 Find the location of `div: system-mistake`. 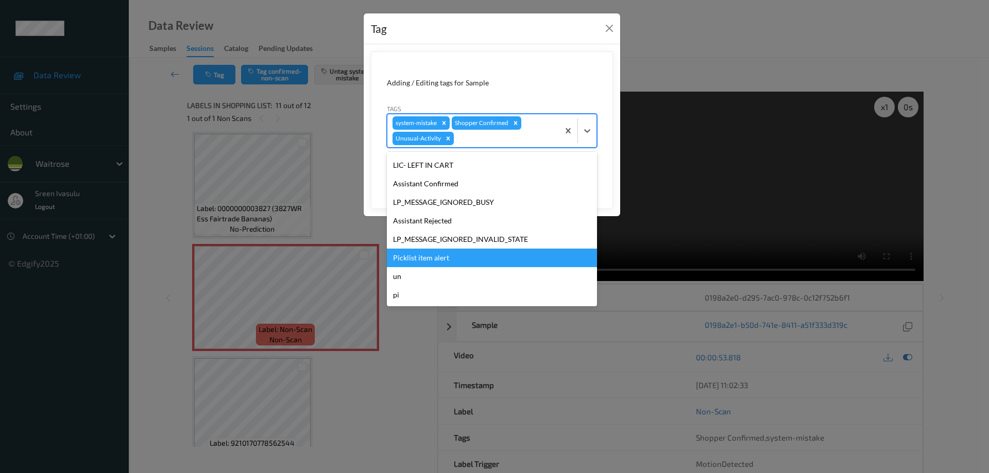

div: system-mistake is located at coordinates (415, 123).